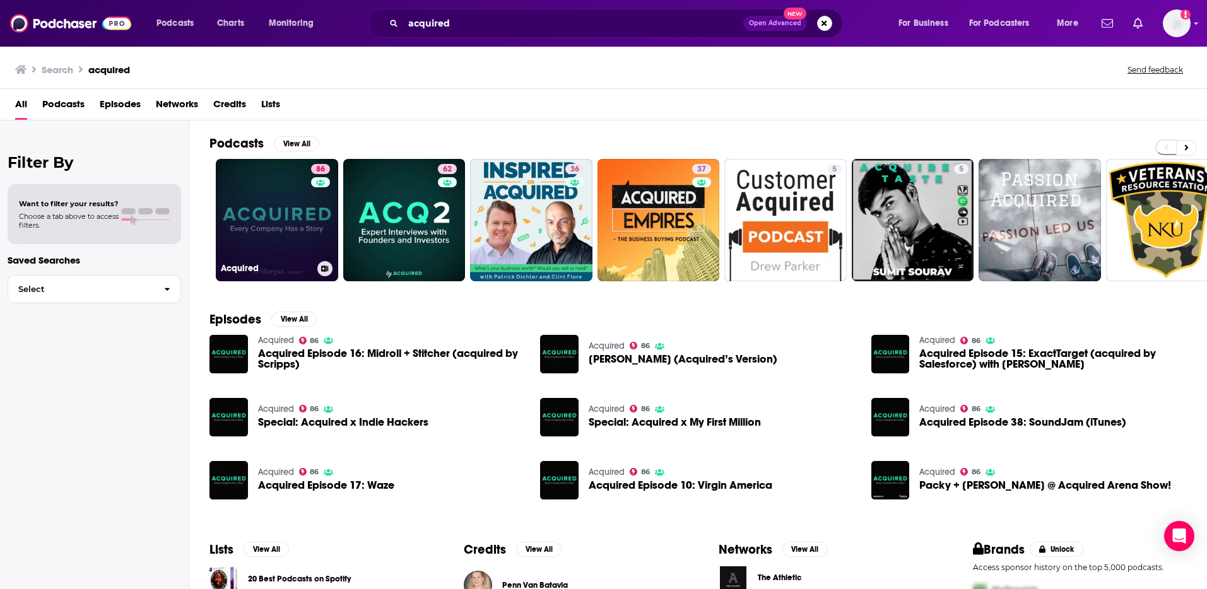  What do you see at coordinates (890, 417) in the screenshot?
I see `img: Acquired Episode 38: SoundJam (iTunes)` at bounding box center [890, 417].